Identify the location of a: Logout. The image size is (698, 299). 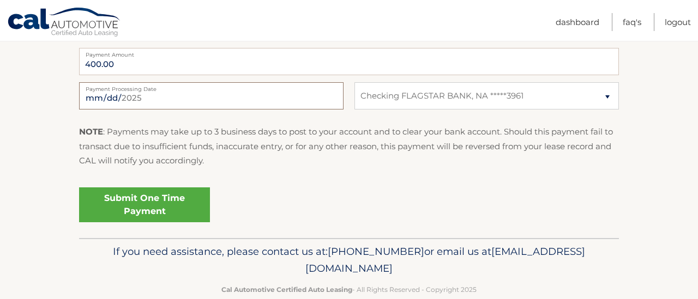
(678, 22).